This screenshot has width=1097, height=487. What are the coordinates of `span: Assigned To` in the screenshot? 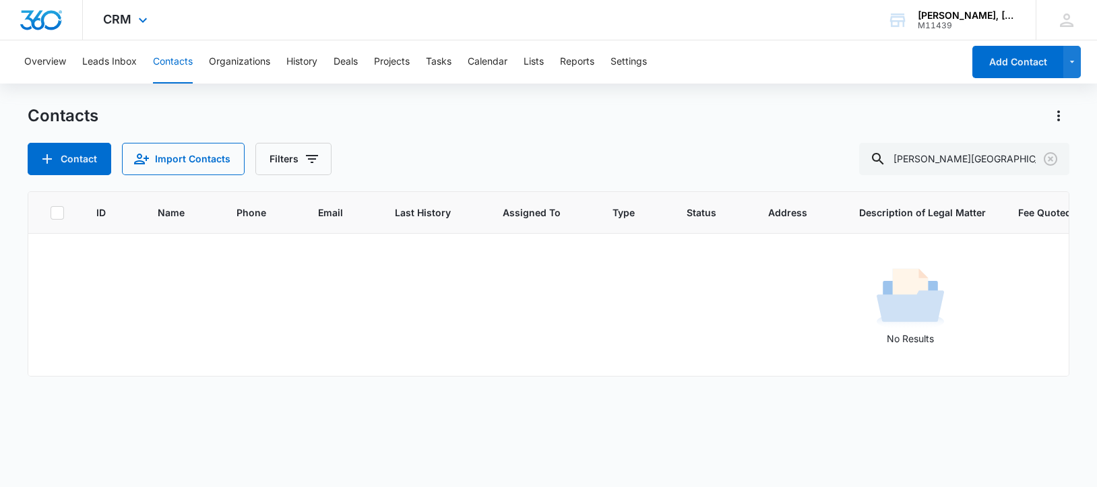 It's located at (531, 212).